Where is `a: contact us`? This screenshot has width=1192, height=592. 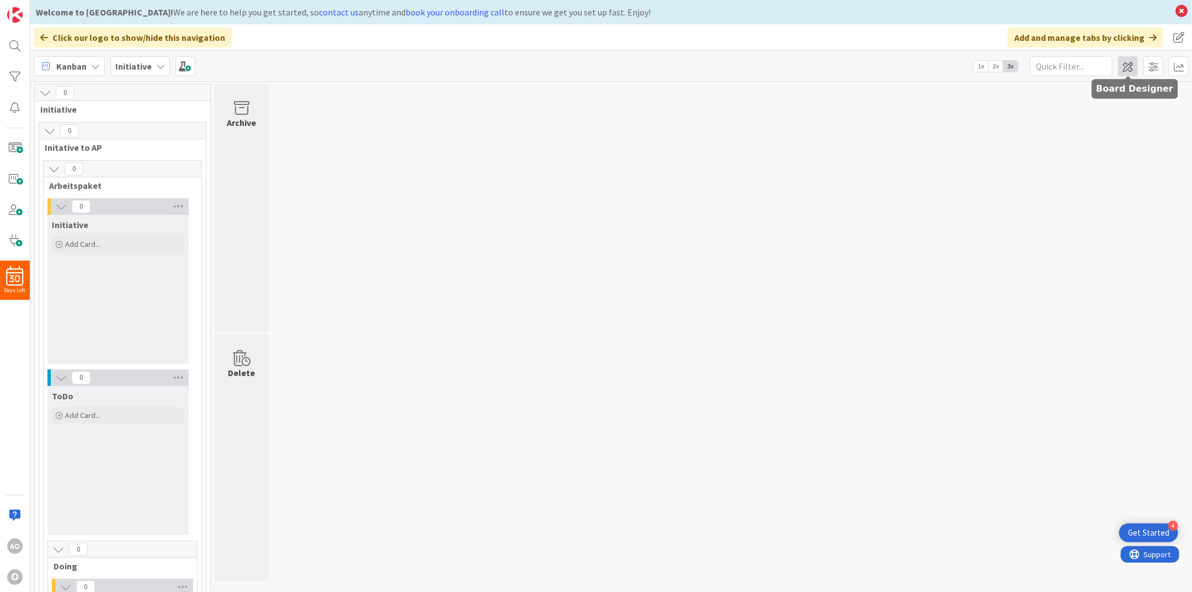 a: contact us is located at coordinates (339, 12).